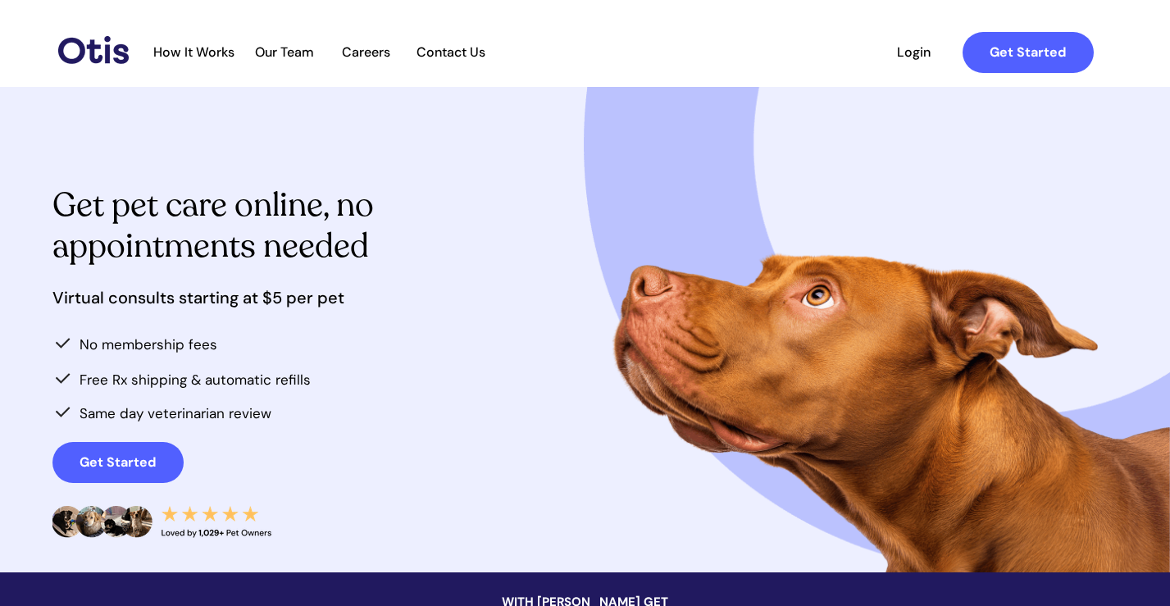 This screenshot has height=606, width=1170. Describe the element at coordinates (213, 226) in the screenshot. I see `span: Get pet care online, no appointments needed` at that location.